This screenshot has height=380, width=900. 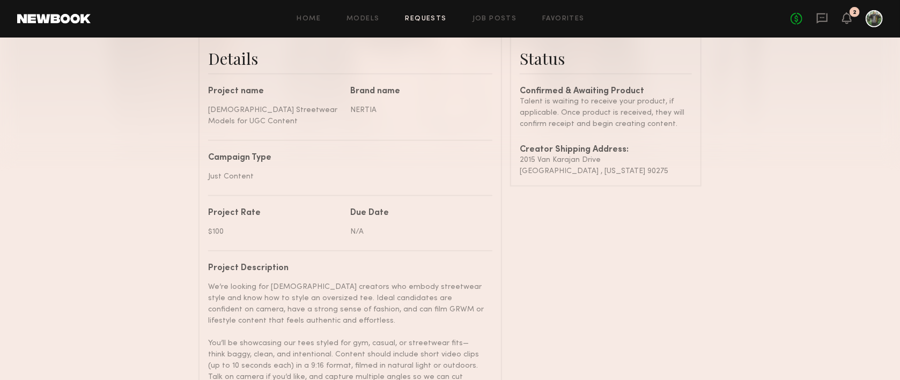 What do you see at coordinates (275, 92) in the screenshot?
I see `div: Project name` at bounding box center [275, 92].